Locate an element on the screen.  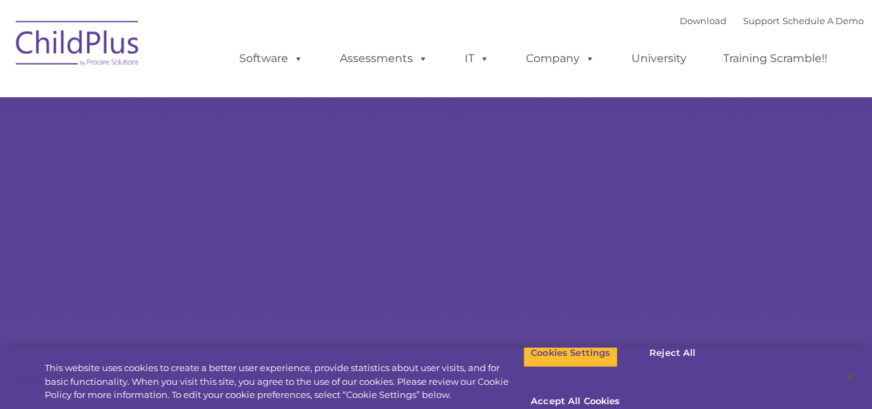
button: Close is located at coordinates (850, 377).